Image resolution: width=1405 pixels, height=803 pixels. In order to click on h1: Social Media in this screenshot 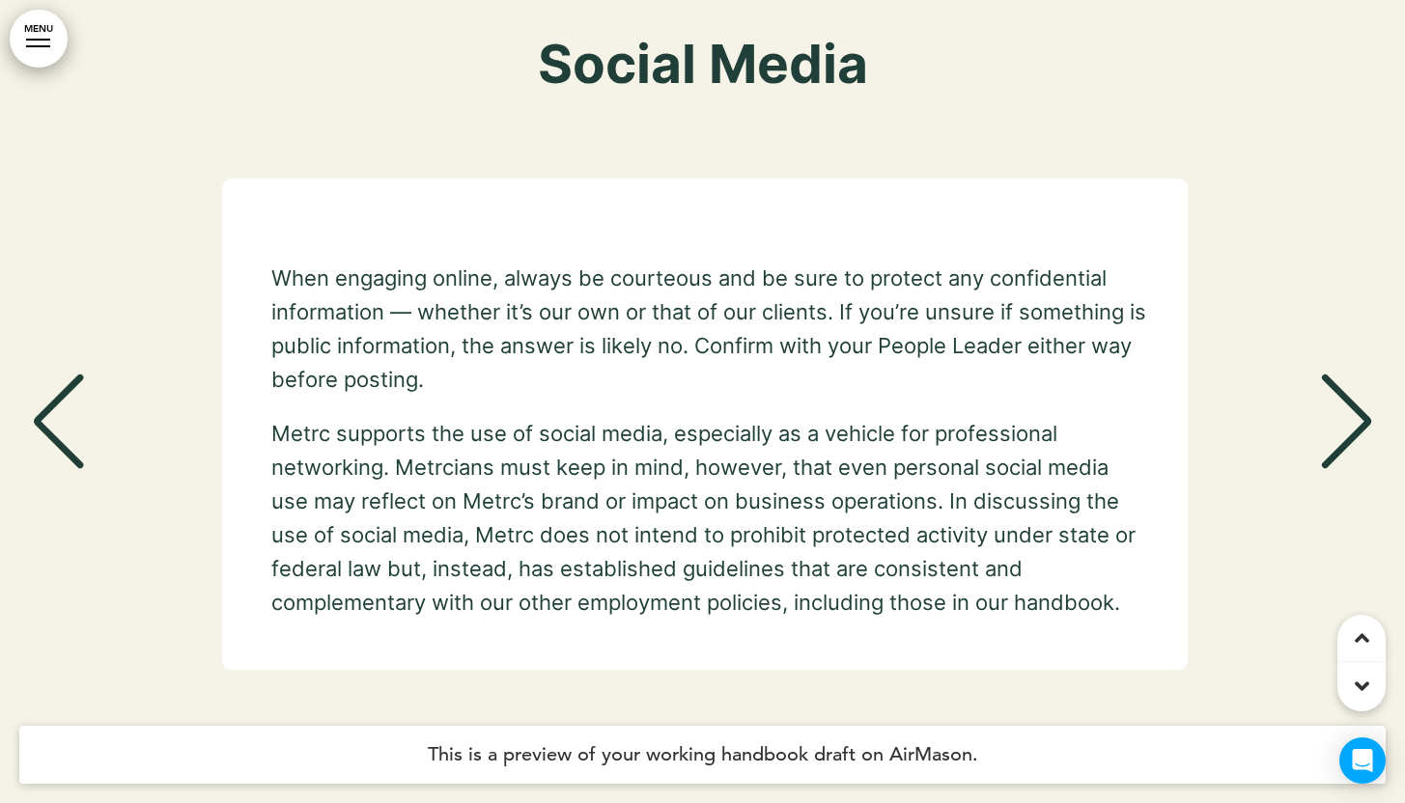, I will do `click(703, 64)`.